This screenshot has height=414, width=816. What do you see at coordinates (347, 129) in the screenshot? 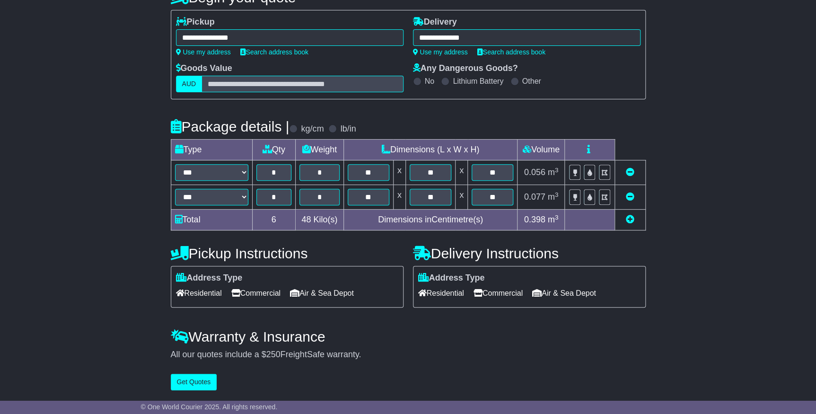
I see `label: lb/in` at bounding box center [347, 129].